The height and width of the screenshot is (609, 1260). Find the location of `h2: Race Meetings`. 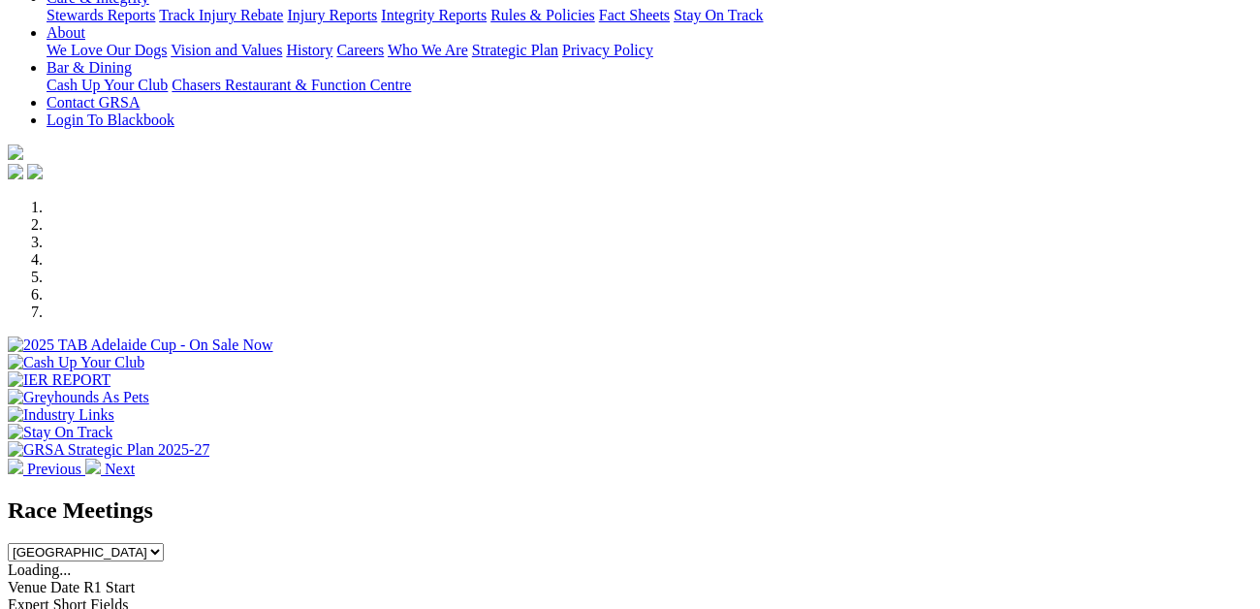

h2: Race Meetings is located at coordinates (630, 510).